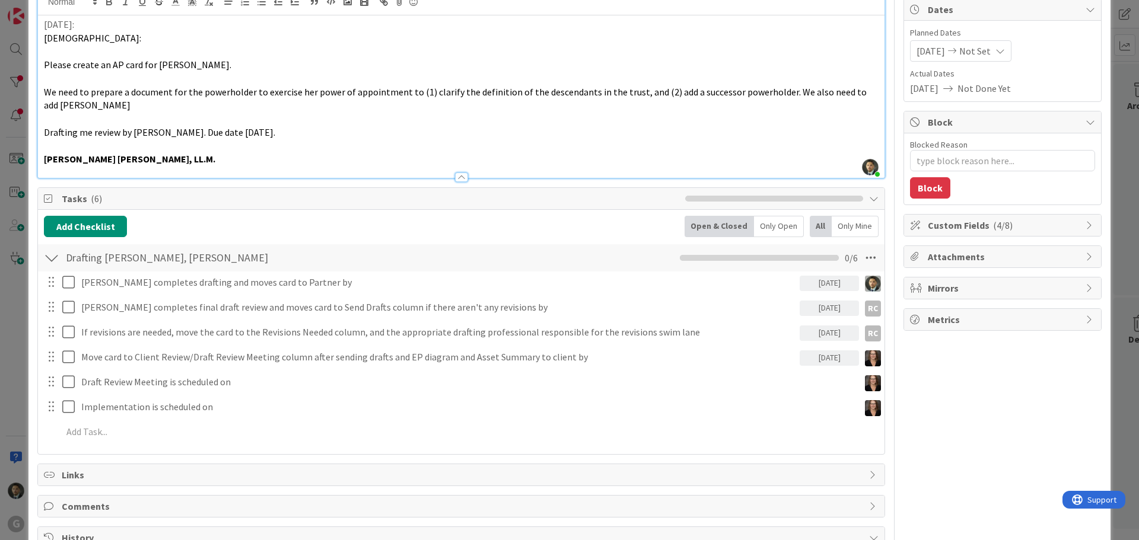  Describe the element at coordinates (779, 227) in the screenshot. I see `div: Only Open` at that location.